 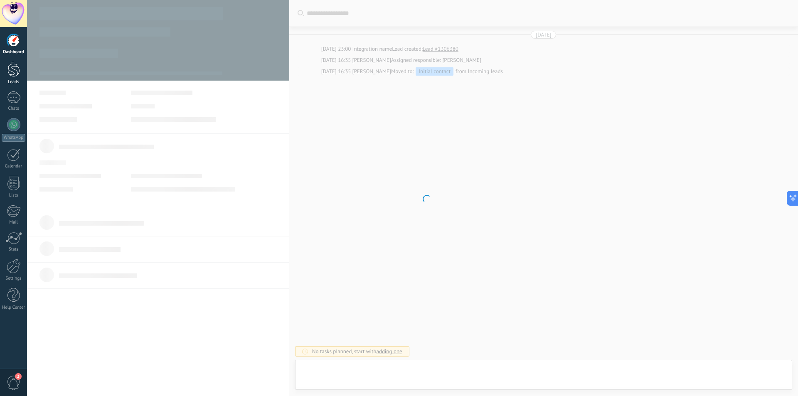 What do you see at coordinates (14, 307) in the screenshot?
I see `div: Help Center` at bounding box center [14, 307].